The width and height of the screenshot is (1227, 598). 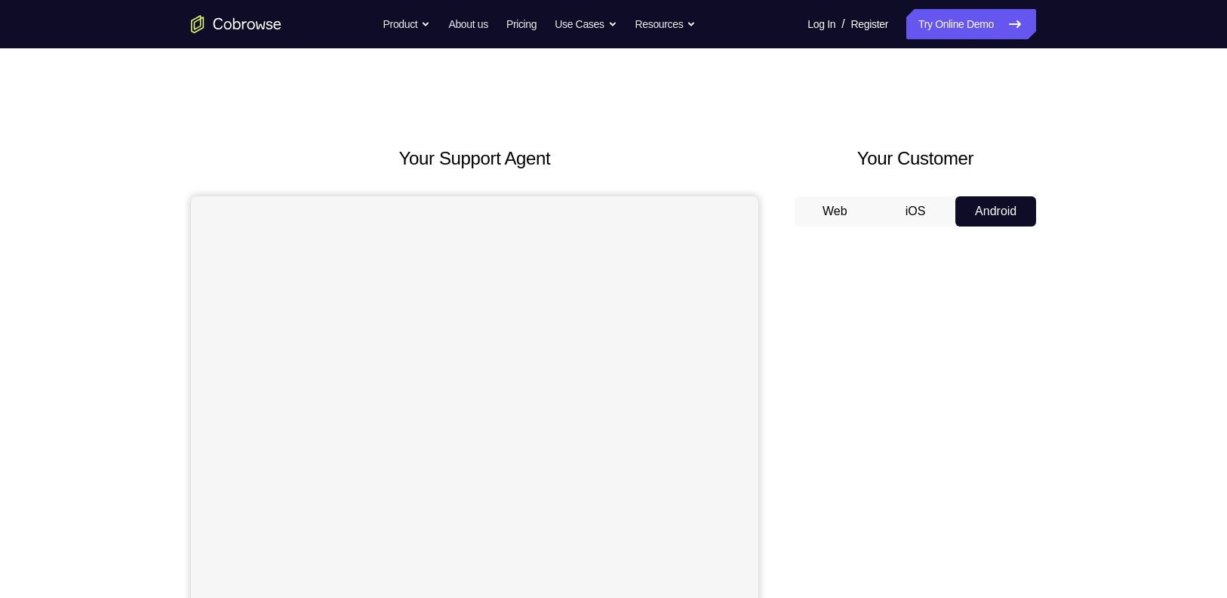 I want to click on button: Web, so click(x=835, y=211).